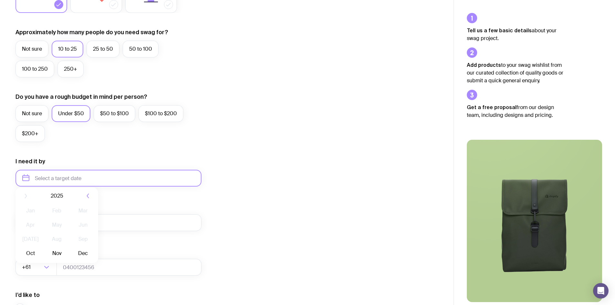 This screenshot has width=615, height=305. What do you see at coordinates (515, 34) in the screenshot?
I see `p: about your swag project.` at bounding box center [515, 34].